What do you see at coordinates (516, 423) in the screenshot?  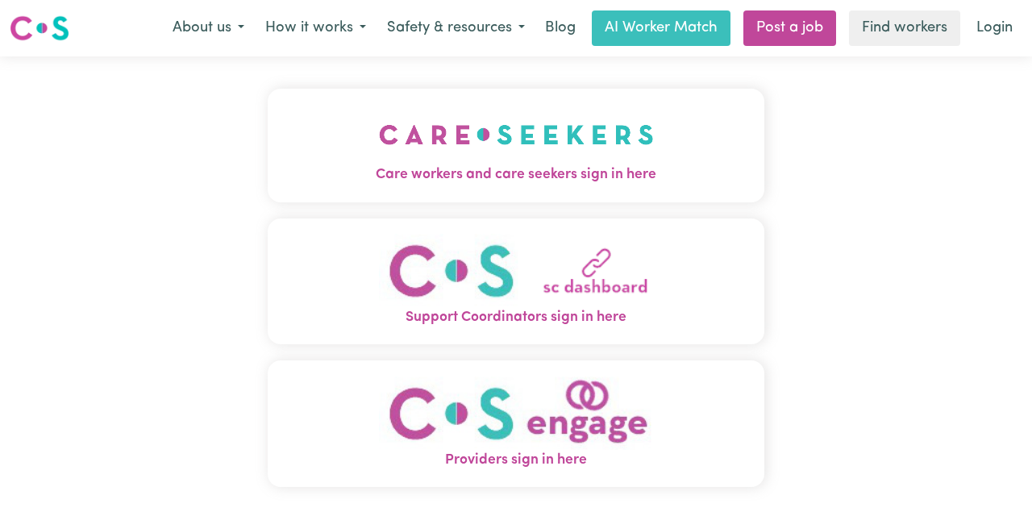 I see `button: Providers sign in here` at bounding box center [516, 423].